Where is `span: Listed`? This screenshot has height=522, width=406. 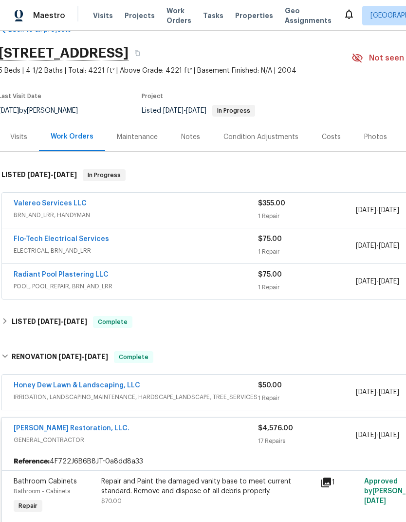 span: Listed is located at coordinates (198, 111).